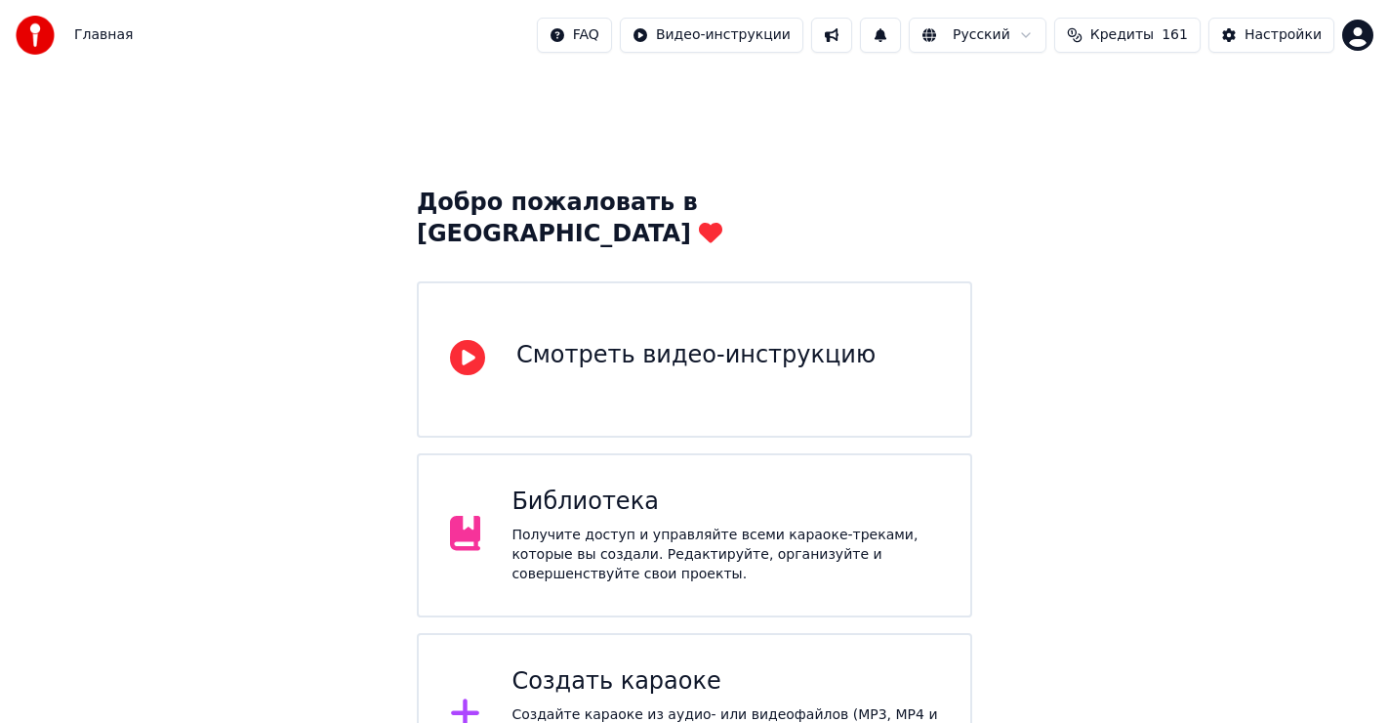 This screenshot has width=1389, height=723. What do you see at coordinates (1271, 35) in the screenshot?
I see `button: Настройки` at bounding box center [1271, 35].